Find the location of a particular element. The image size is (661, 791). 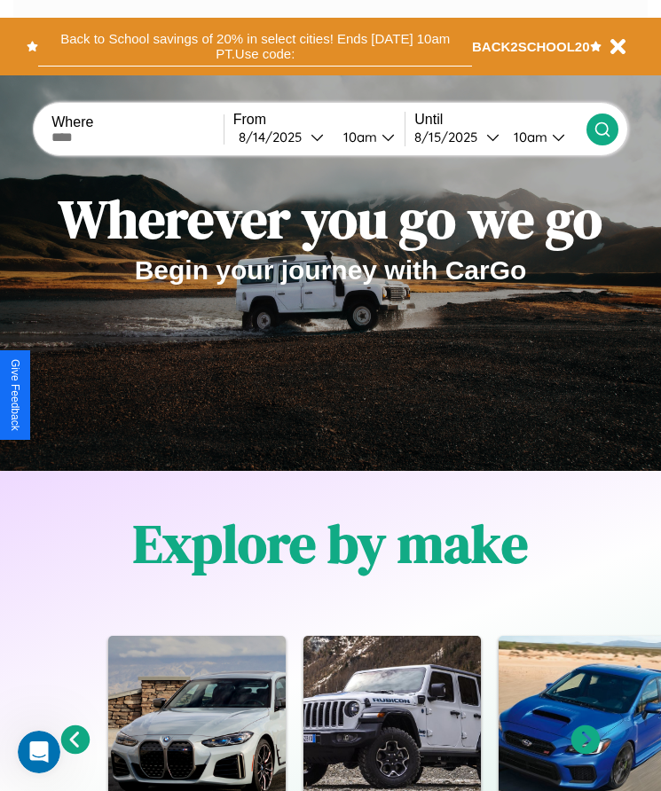

label: From is located at coordinates (319, 120).